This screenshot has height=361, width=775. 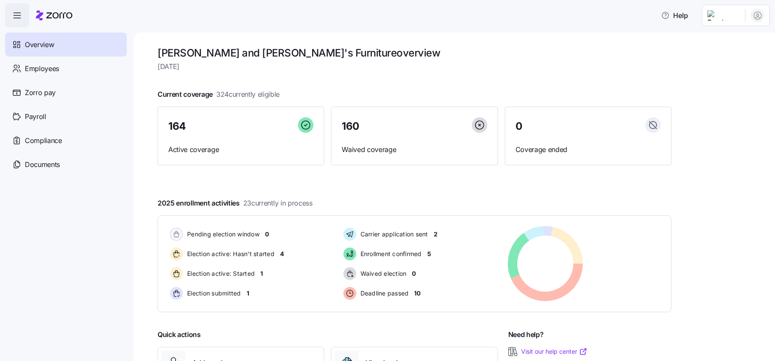 What do you see at coordinates (66, 164) in the screenshot?
I see `a: Documents` at bounding box center [66, 164].